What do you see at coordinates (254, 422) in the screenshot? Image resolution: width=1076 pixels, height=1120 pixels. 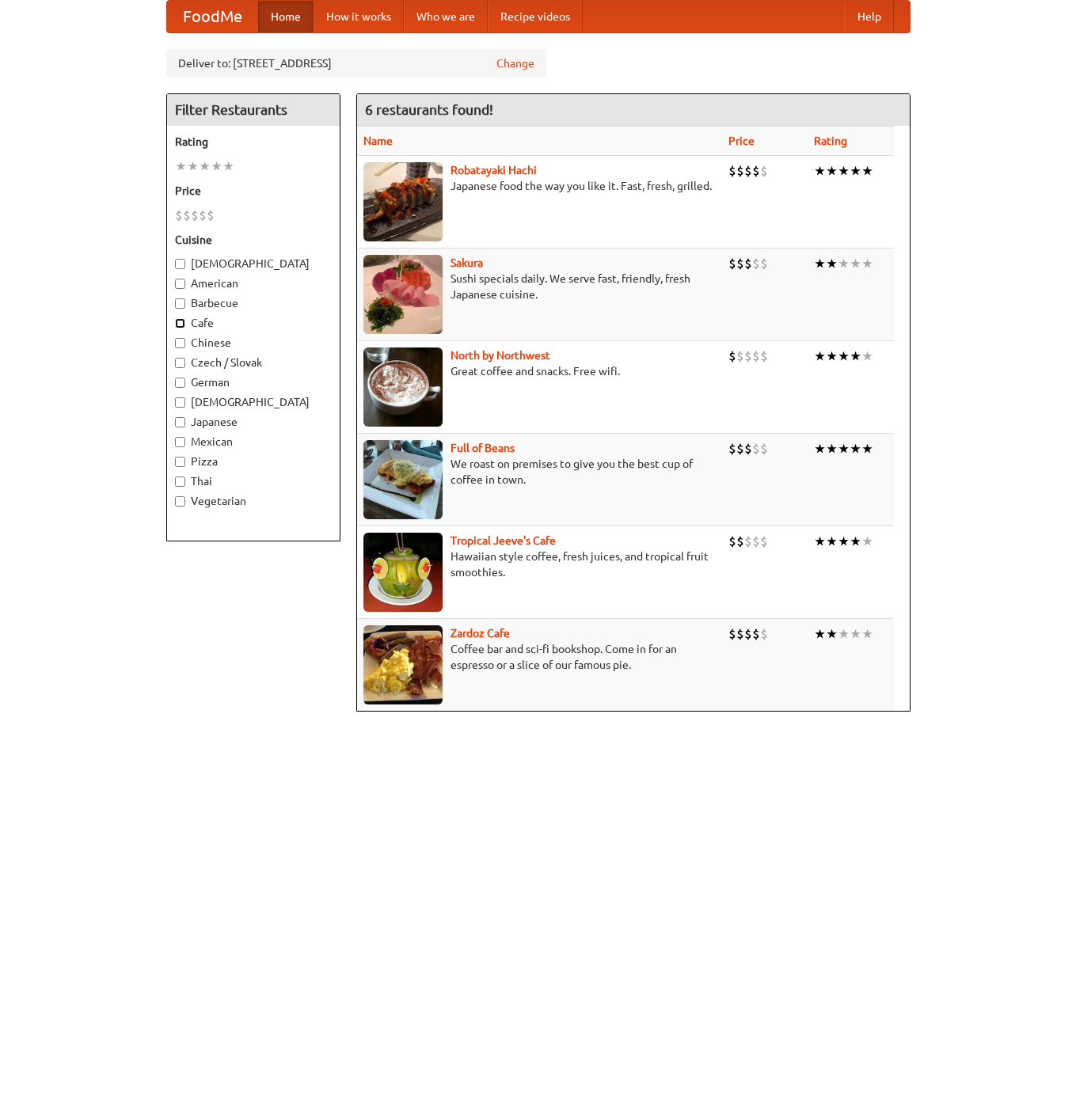 I see `label: Japanese` at bounding box center [254, 422].